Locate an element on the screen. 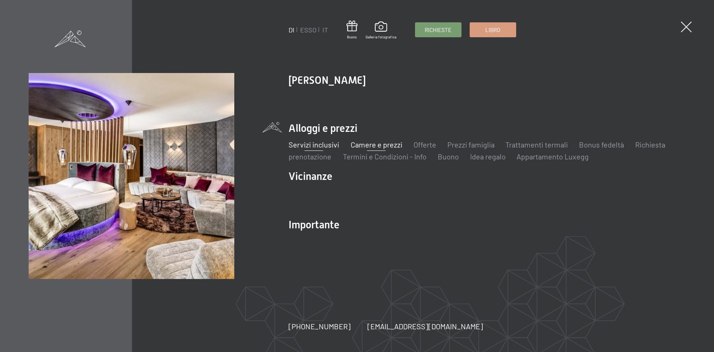  a: Richieste is located at coordinates (438, 30).